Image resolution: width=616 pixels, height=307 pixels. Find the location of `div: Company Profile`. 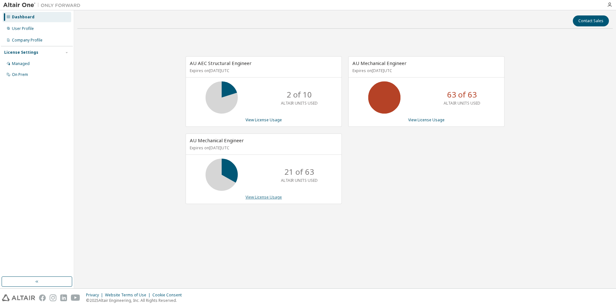

div: Company Profile is located at coordinates (27, 40).